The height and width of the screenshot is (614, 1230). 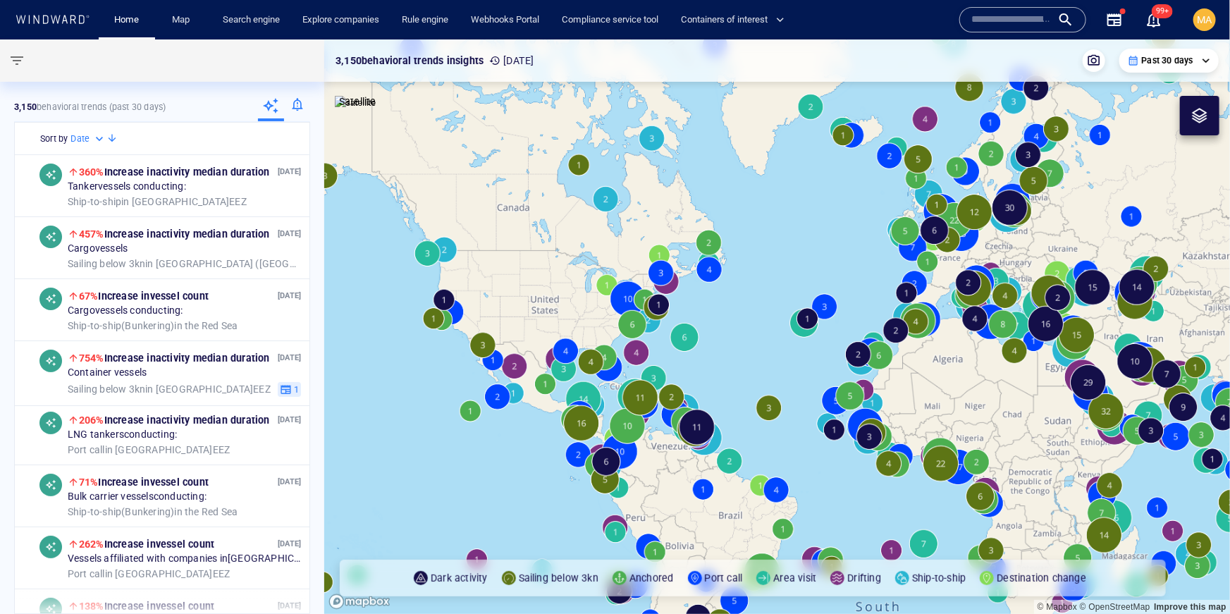 What do you see at coordinates (90, 107) in the screenshot?
I see `p: behavioral trends (Past 30 days)` at bounding box center [90, 107].